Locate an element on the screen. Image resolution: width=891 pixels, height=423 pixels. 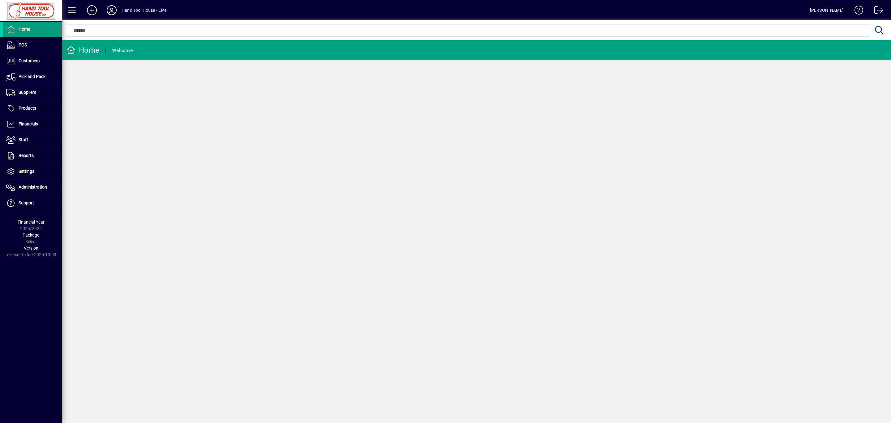
span: Administration is located at coordinates (33, 187).